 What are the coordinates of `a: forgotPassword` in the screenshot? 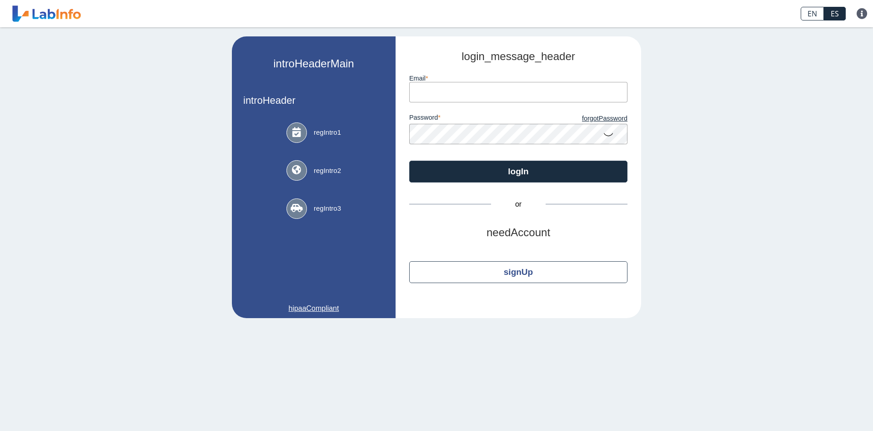 It's located at (573, 119).